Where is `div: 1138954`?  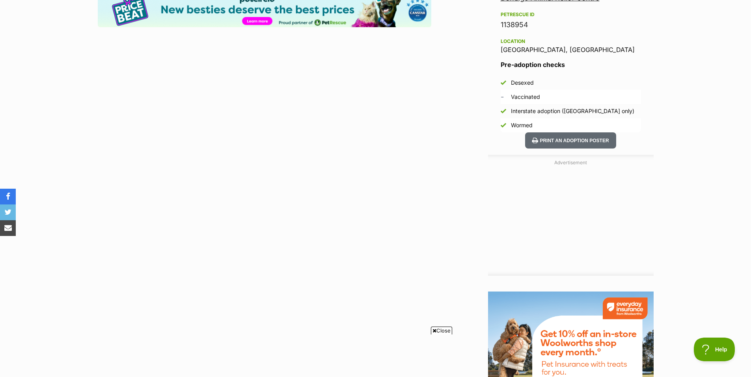 div: 1138954 is located at coordinates (571, 25).